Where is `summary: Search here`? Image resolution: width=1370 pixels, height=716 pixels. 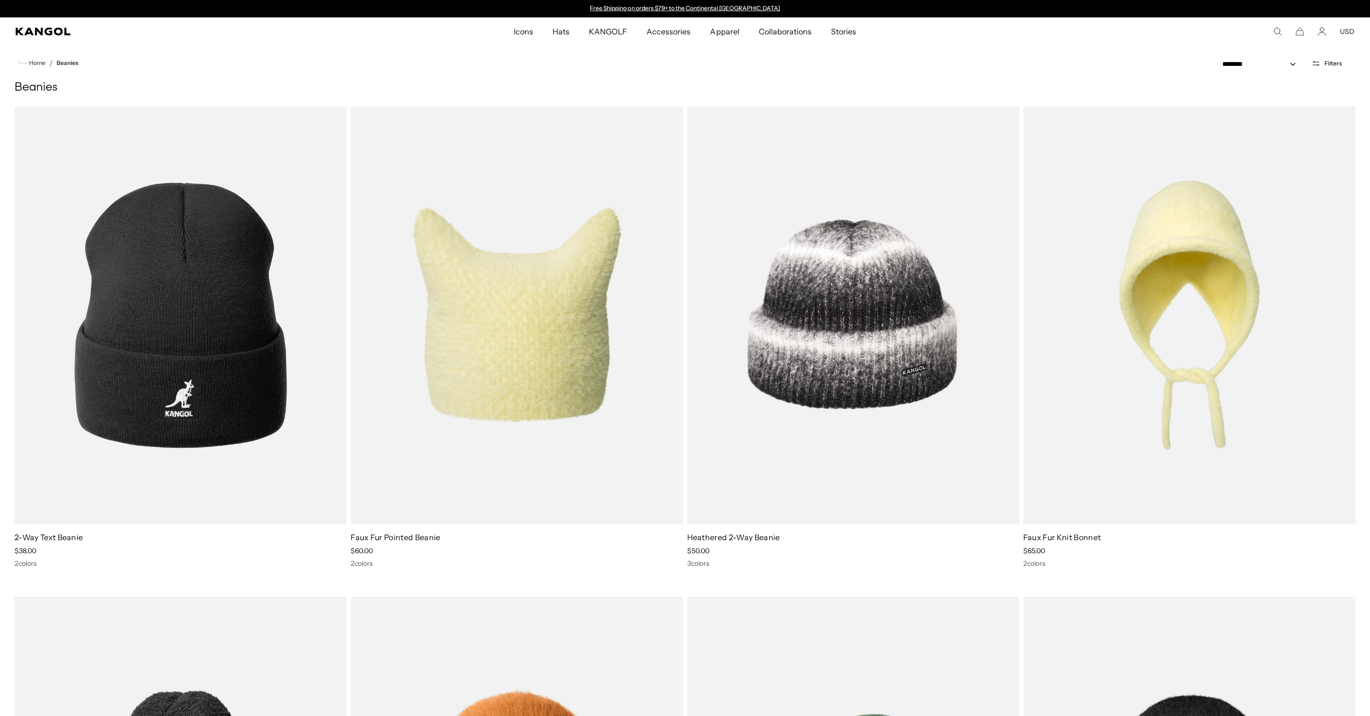 summary: Search here is located at coordinates (1277, 31).